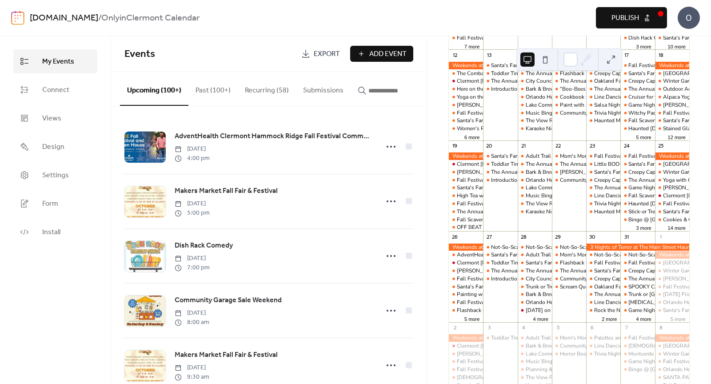 The width and height of the screenshot is (711, 384). Describe the element at coordinates (18, 18) in the screenshot. I see `img: logo` at that location.